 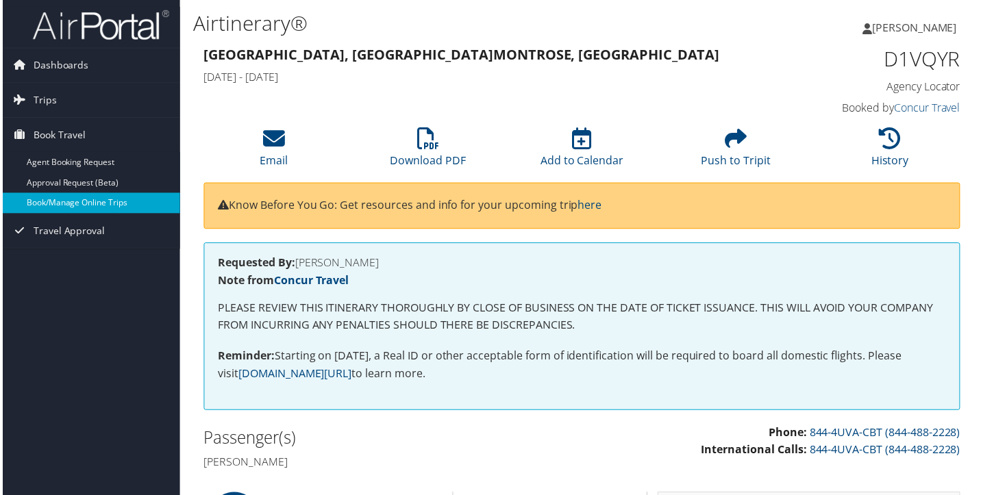 What do you see at coordinates (282, 281) in the screenshot?
I see `strong: Note from` at bounding box center [282, 281].